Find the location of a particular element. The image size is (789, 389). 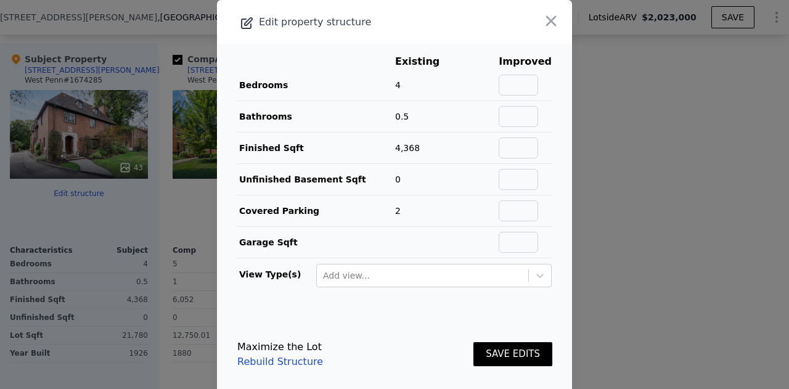

span: 2 is located at coordinates (398, 211).